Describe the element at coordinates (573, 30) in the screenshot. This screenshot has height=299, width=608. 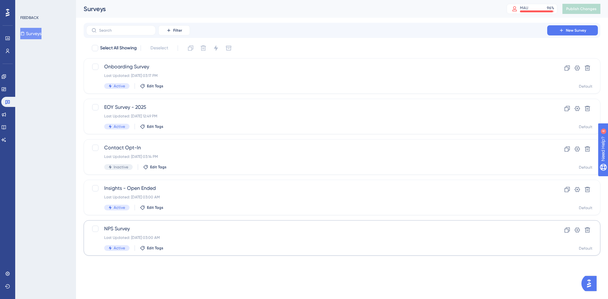
I see `button: New Survey` at that location.